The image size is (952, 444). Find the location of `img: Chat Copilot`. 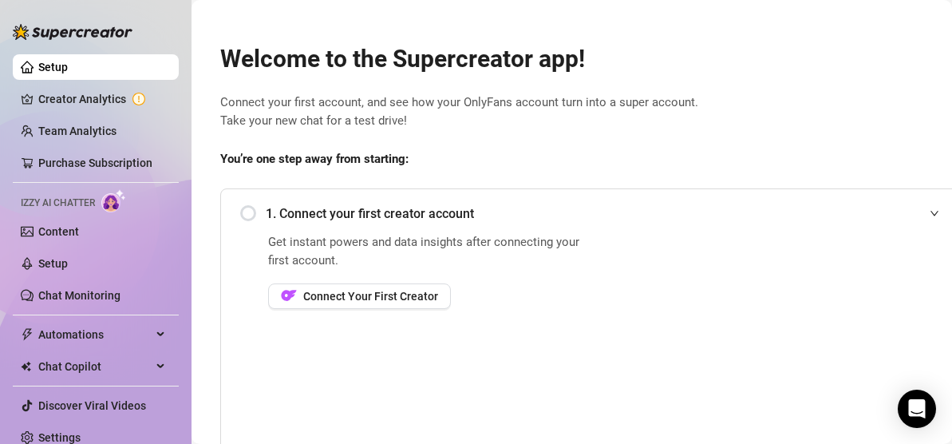

img: Chat Copilot is located at coordinates (26, 366).